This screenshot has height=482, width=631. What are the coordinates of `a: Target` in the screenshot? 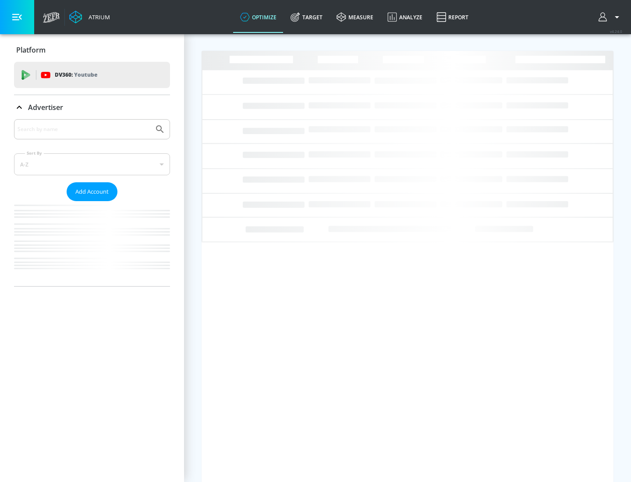 It's located at (306, 17).